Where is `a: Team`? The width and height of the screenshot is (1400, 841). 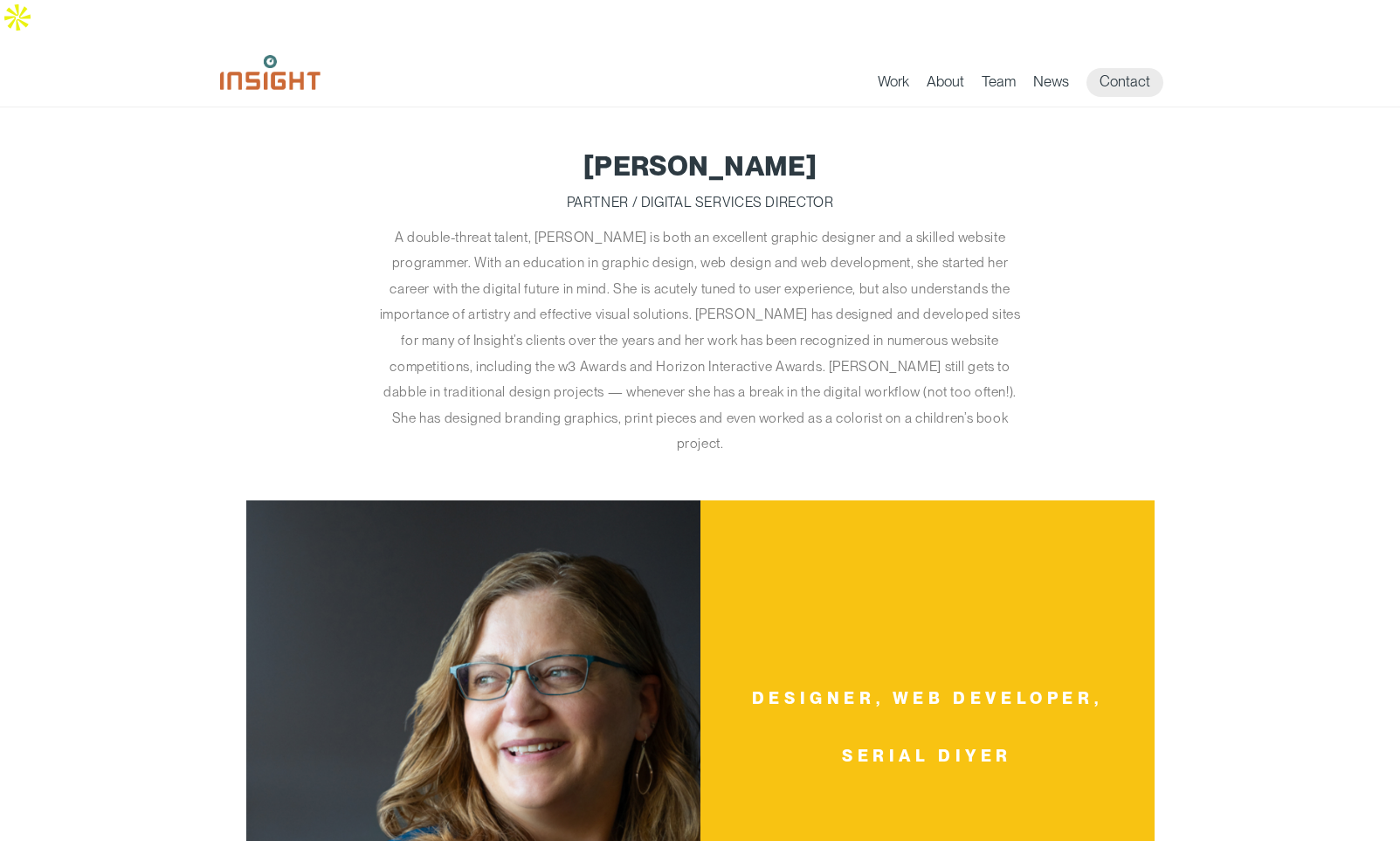 a: Team is located at coordinates (998, 84).